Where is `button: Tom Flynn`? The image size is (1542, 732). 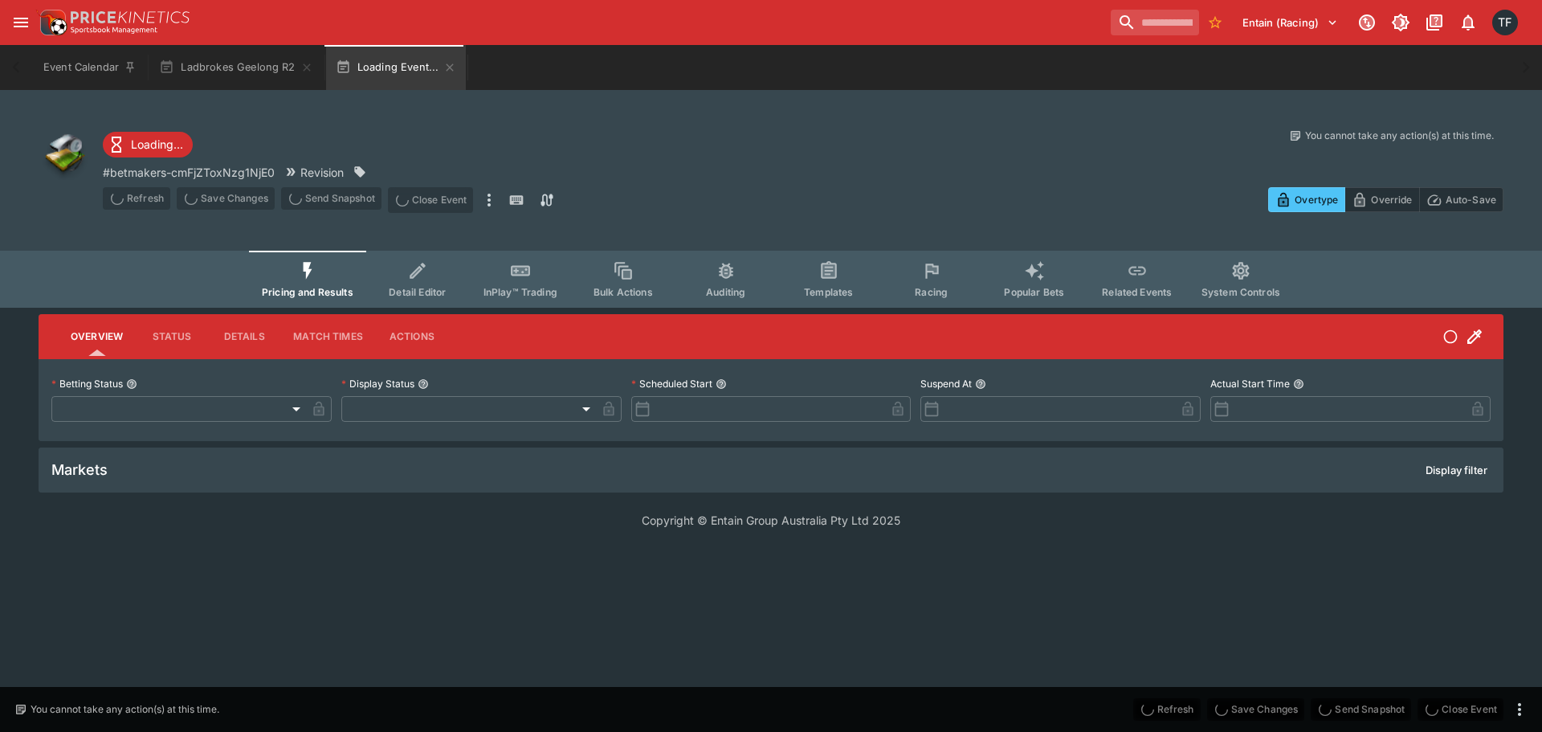 button: Tom Flynn is located at coordinates (1505, 22).